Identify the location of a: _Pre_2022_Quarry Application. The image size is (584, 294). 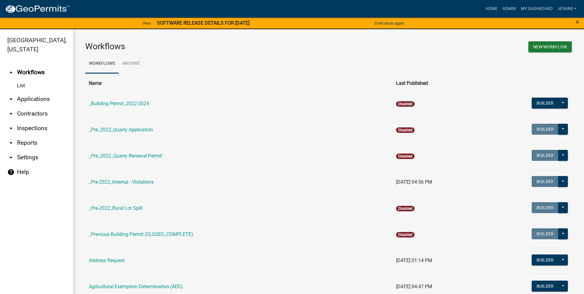
(121, 130).